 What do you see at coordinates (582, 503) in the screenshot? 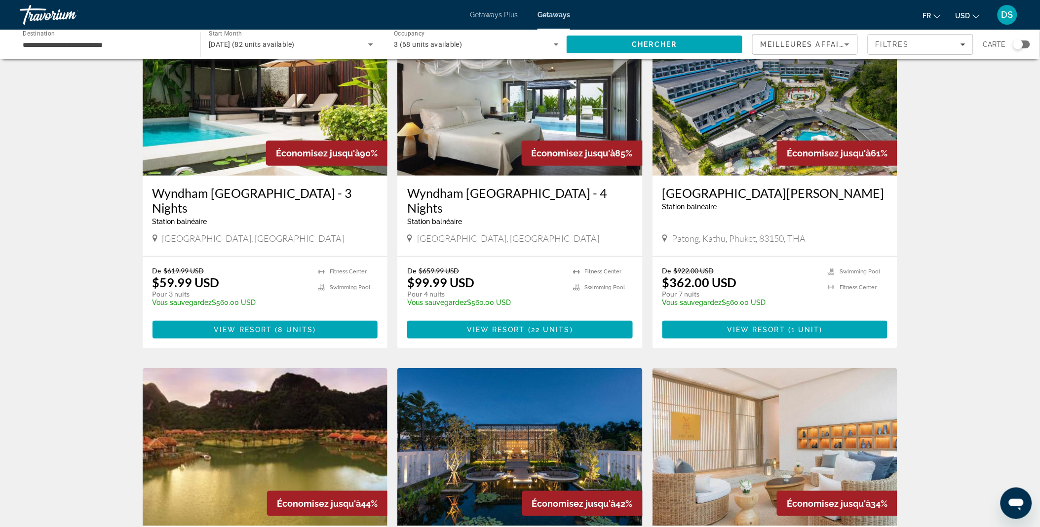
I see `div: 42%` at bounding box center [582, 503].